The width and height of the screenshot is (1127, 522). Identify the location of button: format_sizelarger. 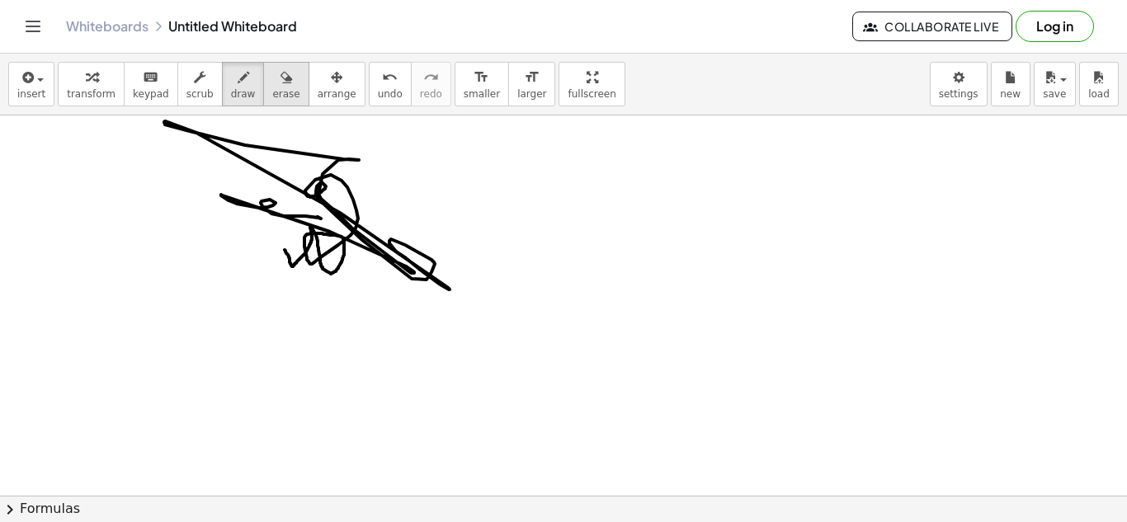
(531, 84).